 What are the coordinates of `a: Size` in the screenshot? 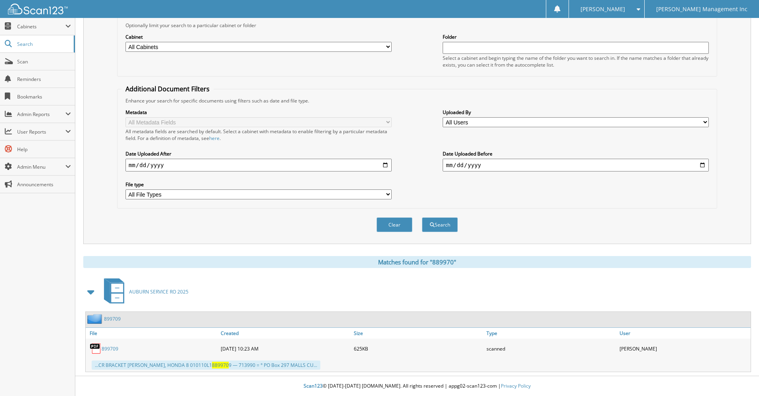 It's located at (419, 333).